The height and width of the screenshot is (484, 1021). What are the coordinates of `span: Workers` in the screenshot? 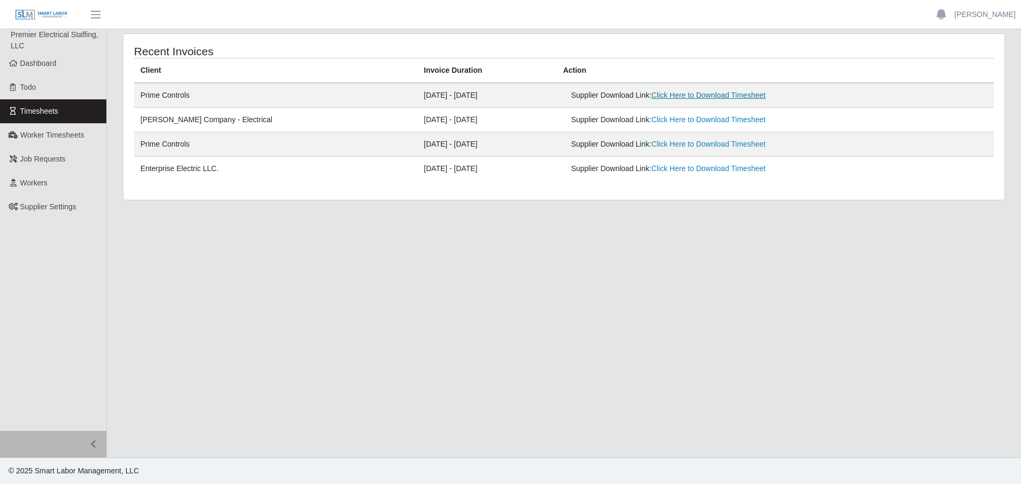 It's located at (34, 183).